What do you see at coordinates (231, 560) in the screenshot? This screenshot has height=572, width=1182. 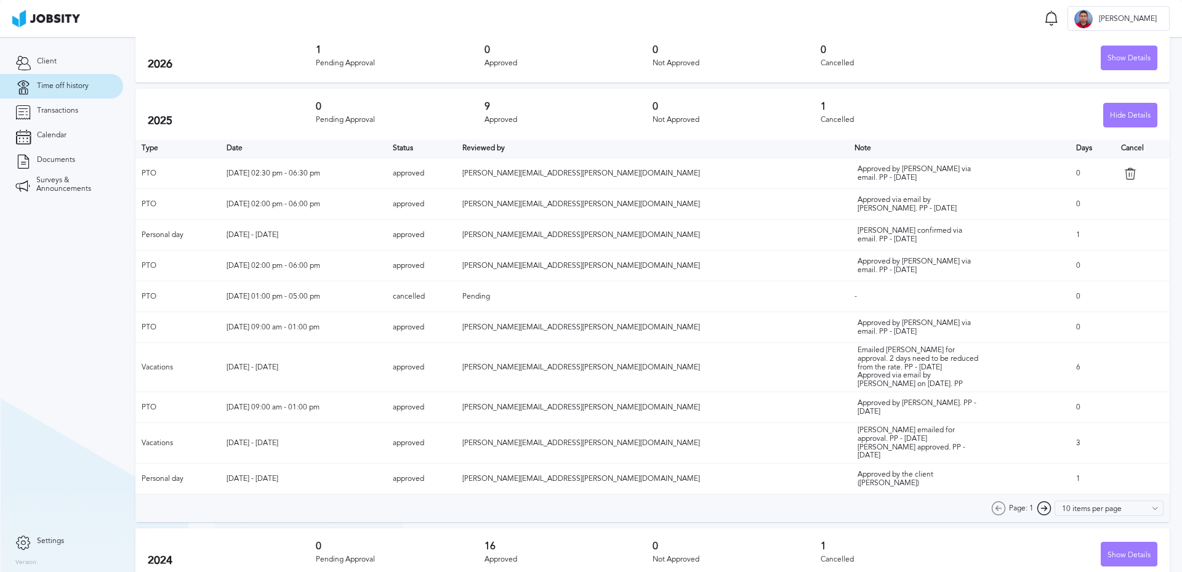 I see `h2: 2024` at bounding box center [231, 560].